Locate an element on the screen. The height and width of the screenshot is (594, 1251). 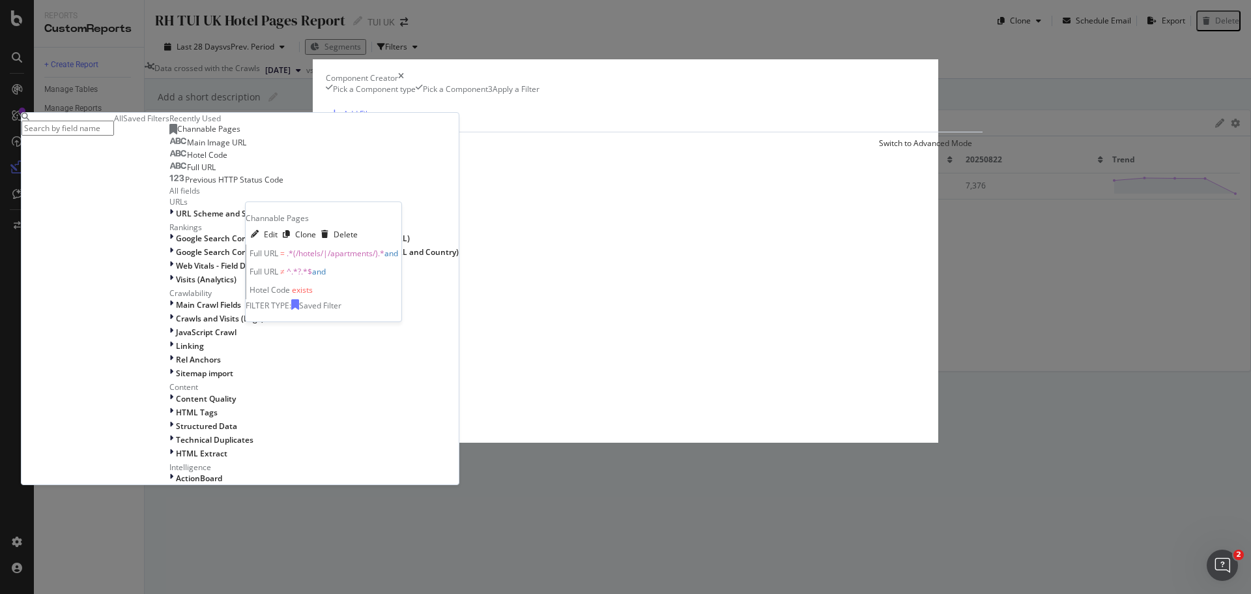
div: URLs is located at coordinates (314, 201).